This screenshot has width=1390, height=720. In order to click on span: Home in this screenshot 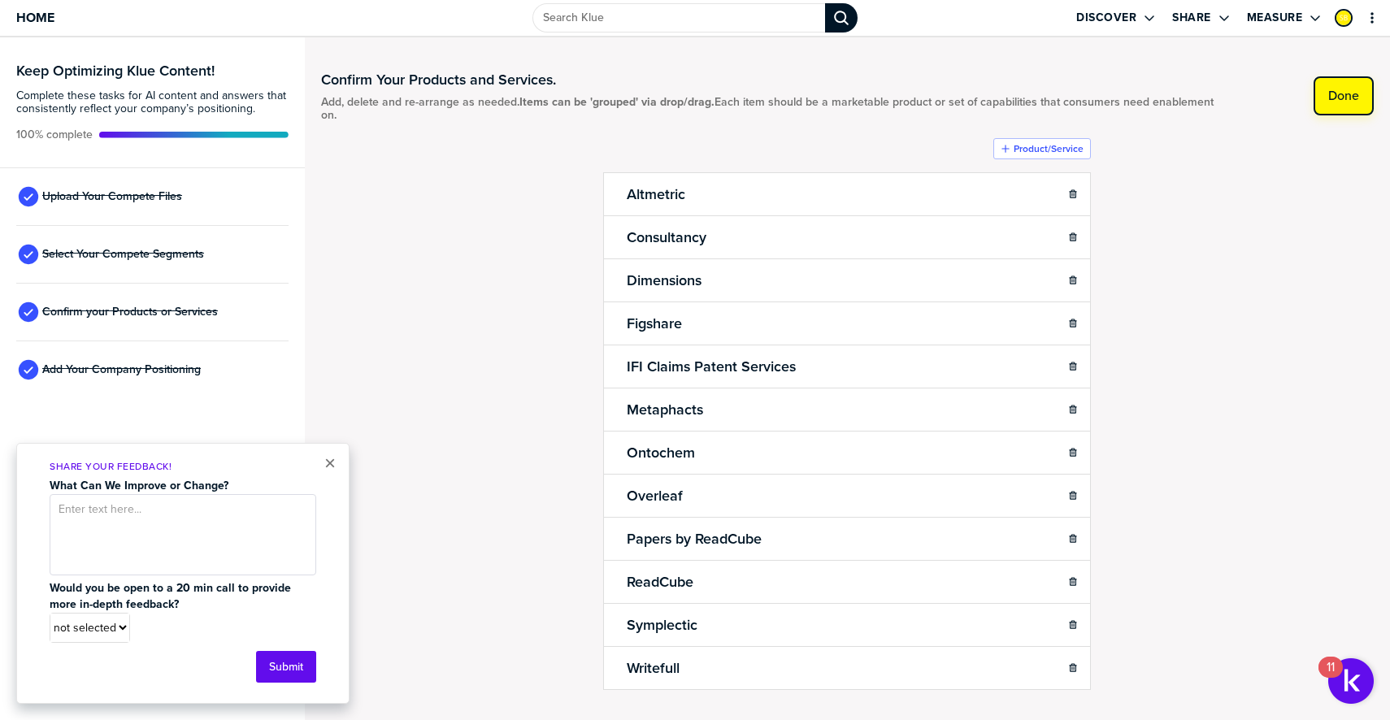, I will do `click(35, 17)`.